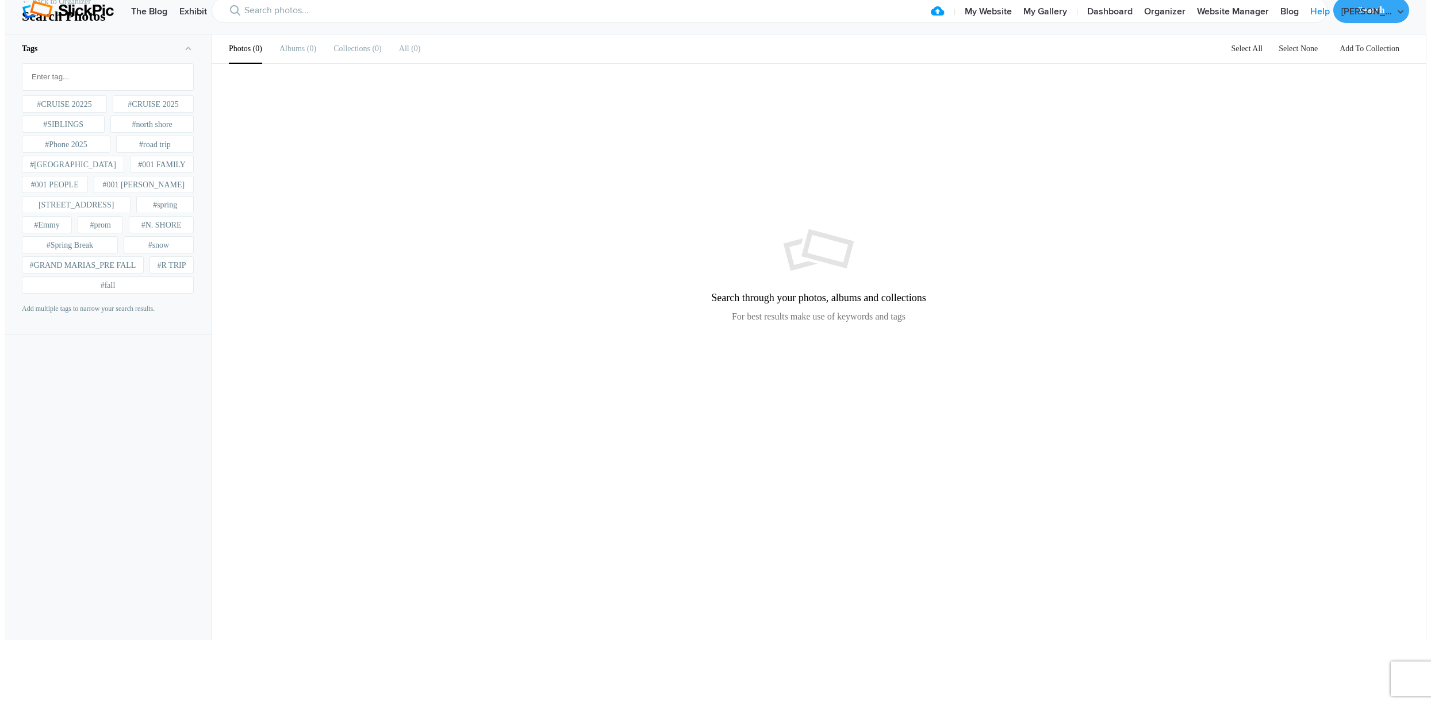 This screenshot has height=704, width=1431. Describe the element at coordinates (153, 105) in the screenshot. I see `span: #CRUISE 2025` at that location.